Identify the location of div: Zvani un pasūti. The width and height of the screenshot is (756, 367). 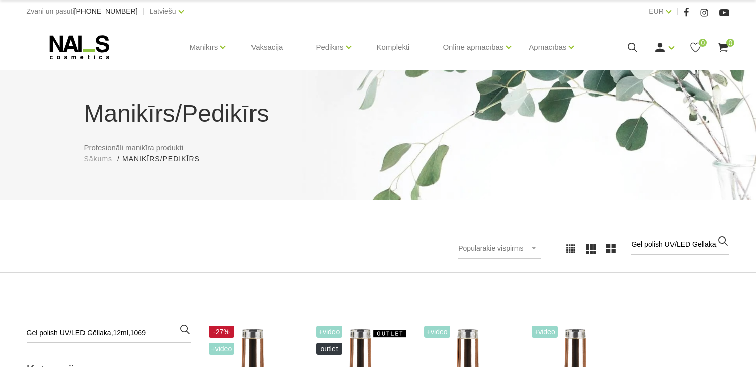
(82, 11).